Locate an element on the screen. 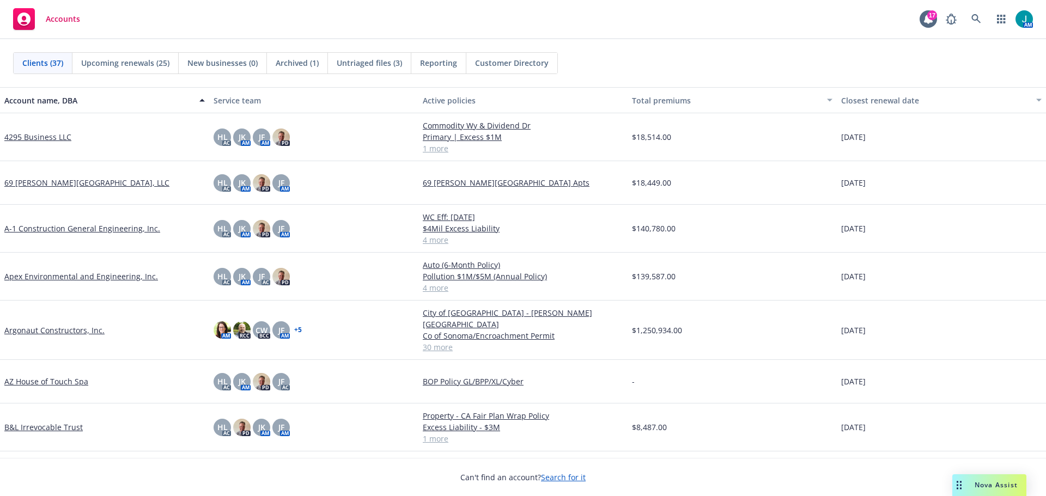 The height and width of the screenshot is (496, 1046). a: Excess Liability - $3M is located at coordinates (523, 427).